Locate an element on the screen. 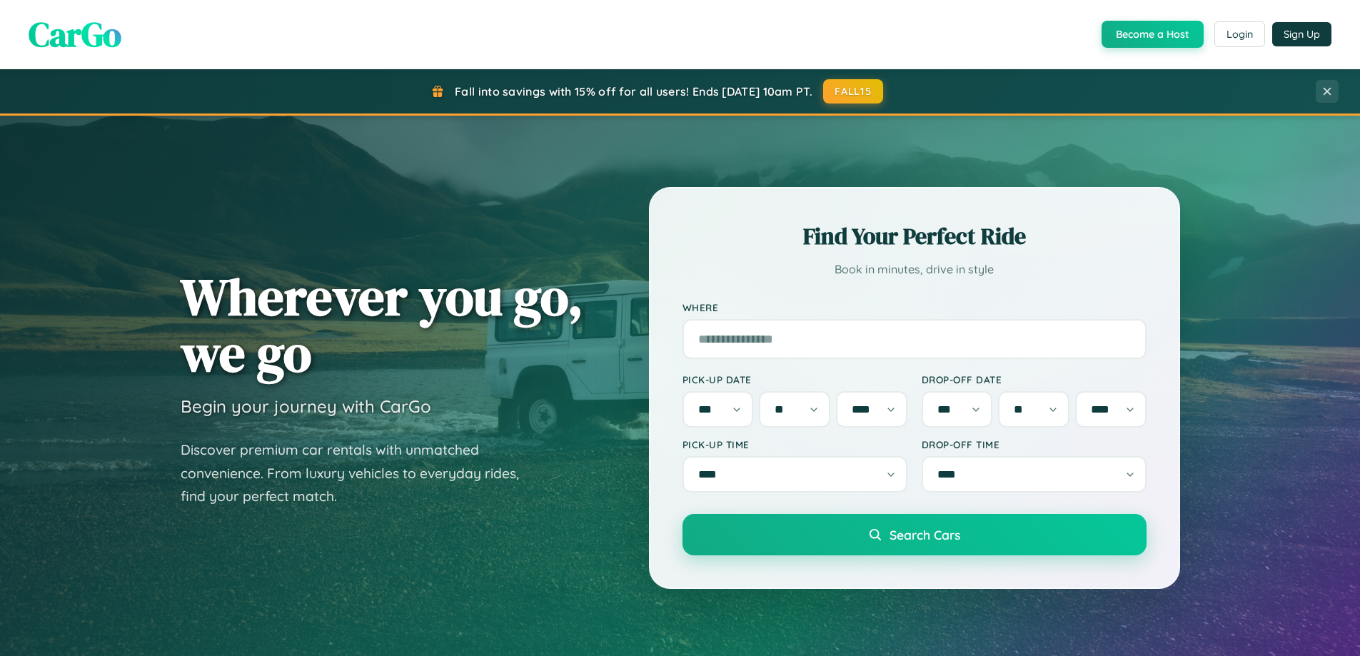 The height and width of the screenshot is (656, 1360). label: Where is located at coordinates (915, 307).